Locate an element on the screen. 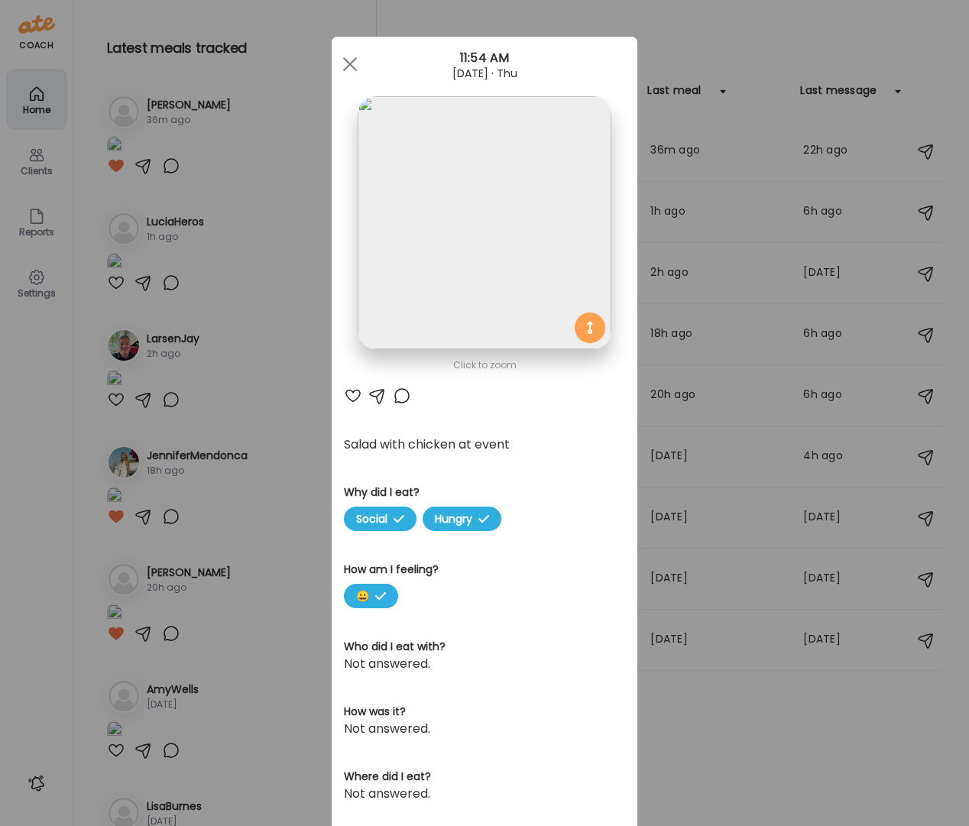  span: Social is located at coordinates (380, 519).